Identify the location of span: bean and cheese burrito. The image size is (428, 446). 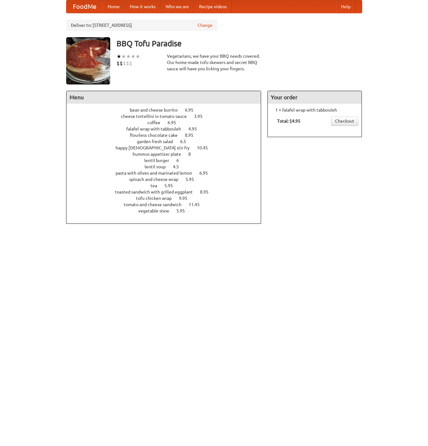
(157, 110).